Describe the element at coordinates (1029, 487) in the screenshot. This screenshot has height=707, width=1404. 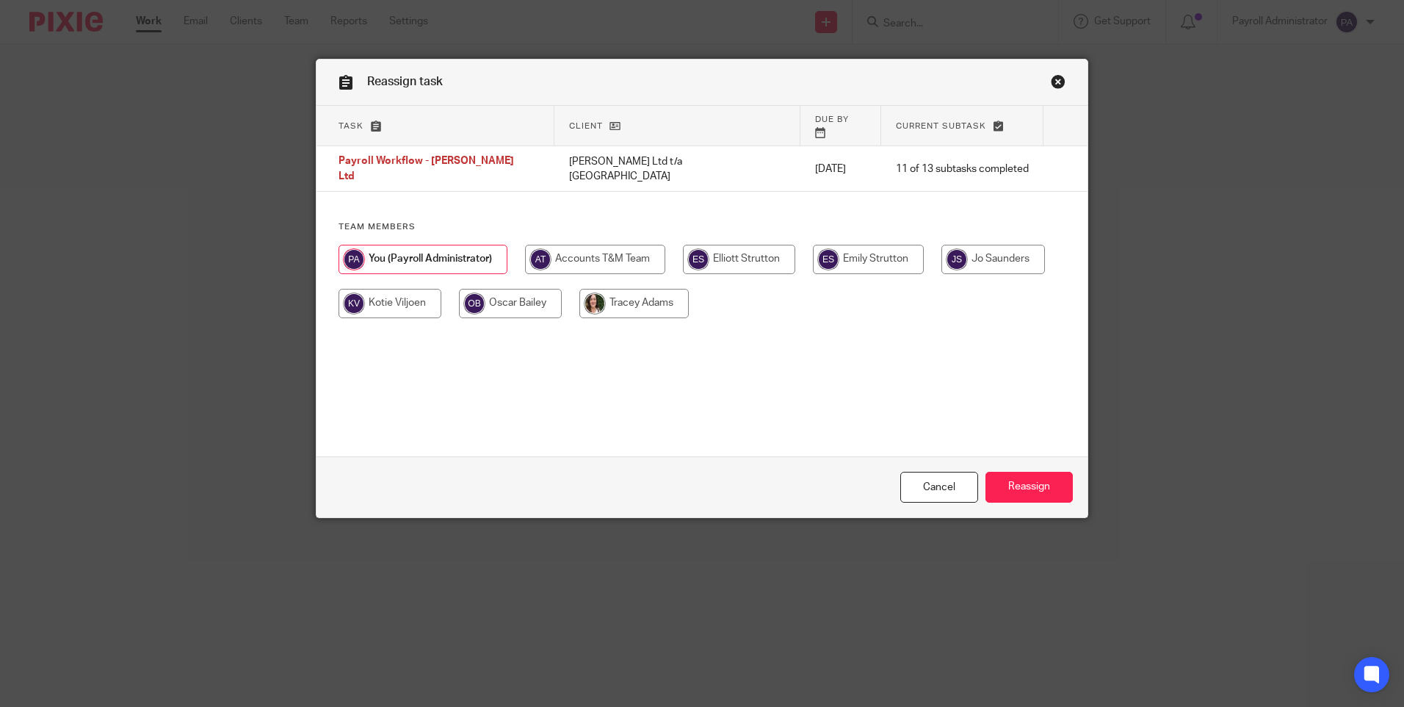
I see `input: Reassign` at that location.